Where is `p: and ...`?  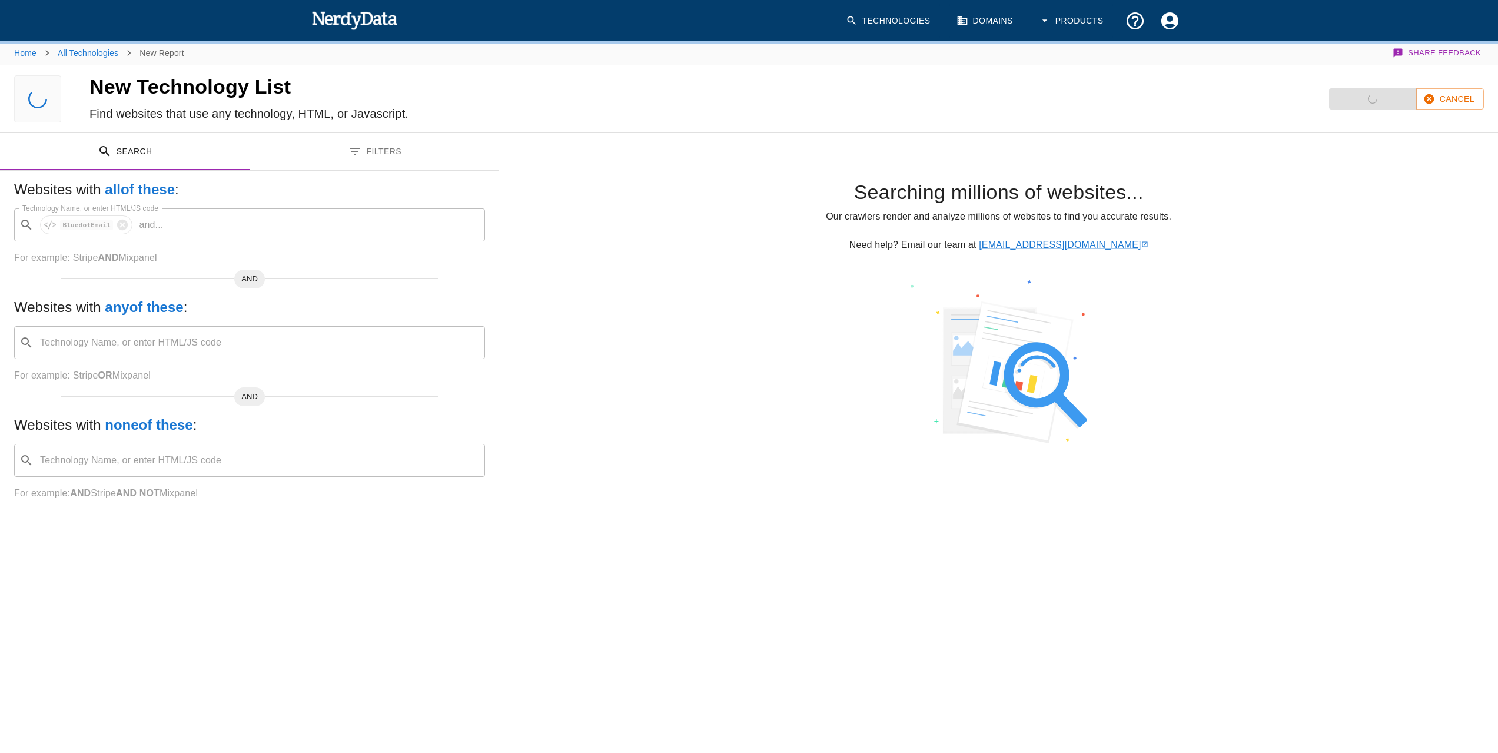 p: and ... is located at coordinates (151, 225).